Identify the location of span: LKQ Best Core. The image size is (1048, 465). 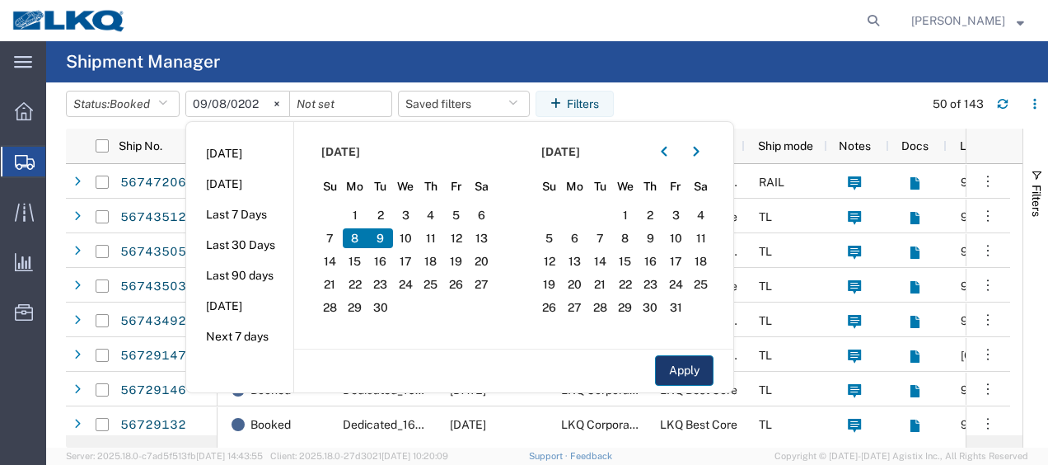
(699, 424).